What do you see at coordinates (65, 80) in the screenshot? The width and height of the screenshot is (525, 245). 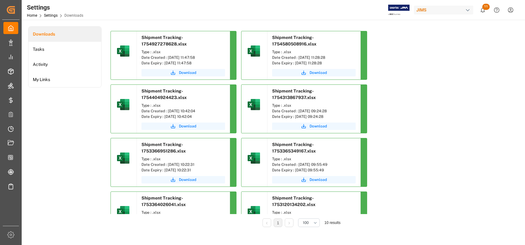 I see `li: My Links` at bounding box center [65, 80].